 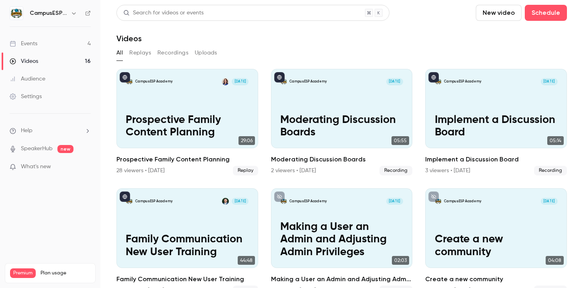 What do you see at coordinates (27, 79) in the screenshot?
I see `div: Audience` at bounding box center [27, 79].